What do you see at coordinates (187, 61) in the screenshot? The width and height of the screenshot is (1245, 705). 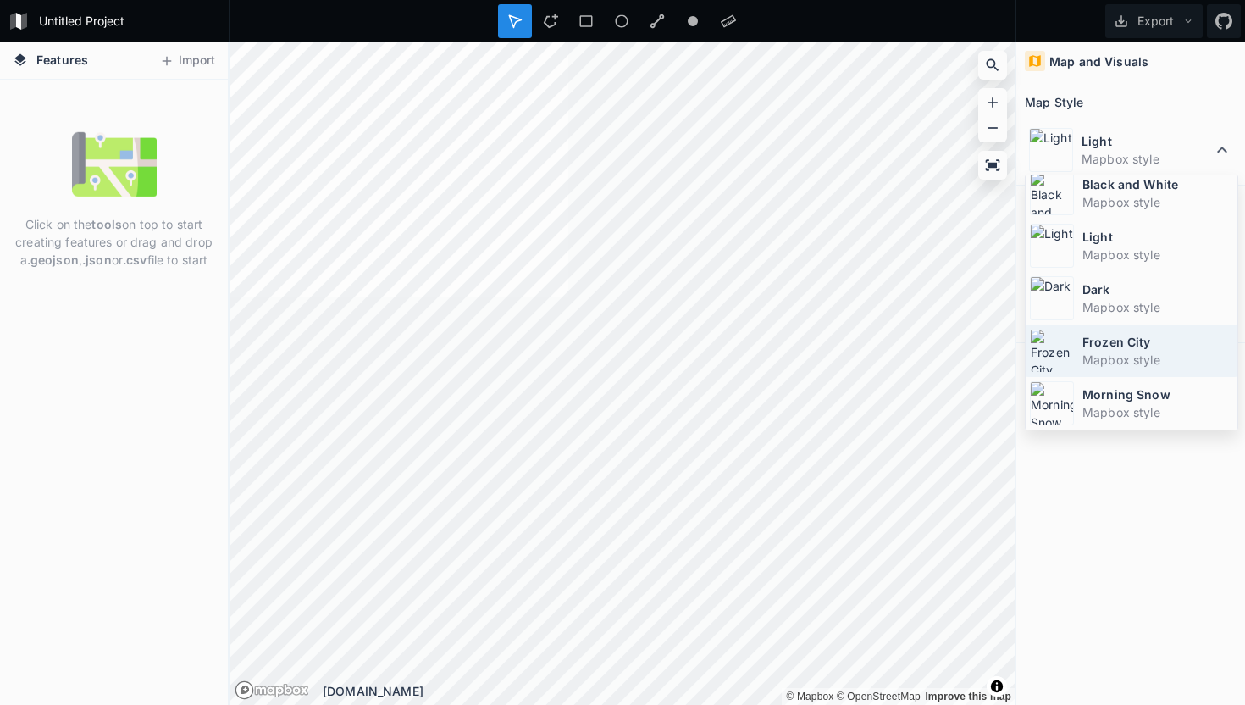 I see `button: Import` at bounding box center [187, 61].